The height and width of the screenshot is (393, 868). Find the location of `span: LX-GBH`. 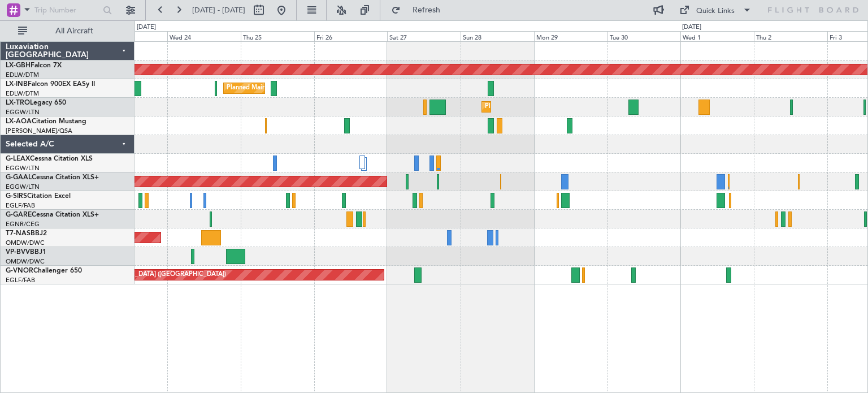

span: LX-GBH is located at coordinates (18, 66).